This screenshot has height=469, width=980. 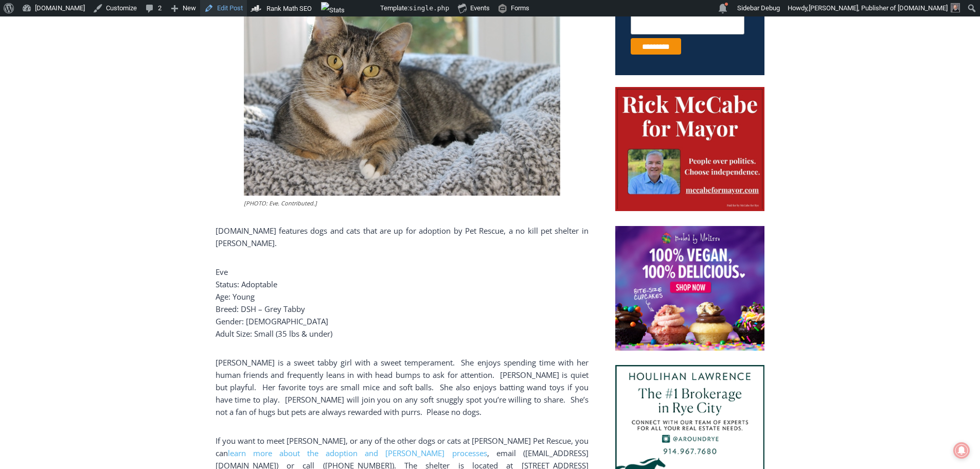 What do you see at coordinates (402, 203) in the screenshot?
I see `figcaption: [PHOTO: Eve. Contributed.]` at bounding box center [402, 203].